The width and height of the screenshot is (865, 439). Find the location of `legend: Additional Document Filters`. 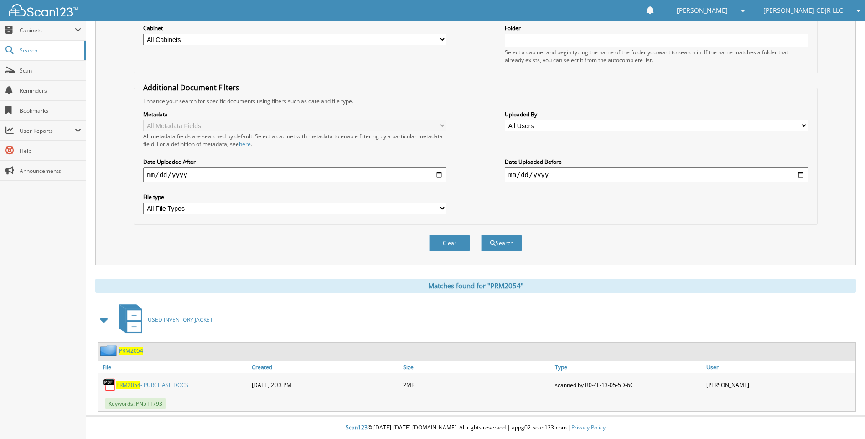

legend: Additional Document Filters is located at coordinates (191, 88).